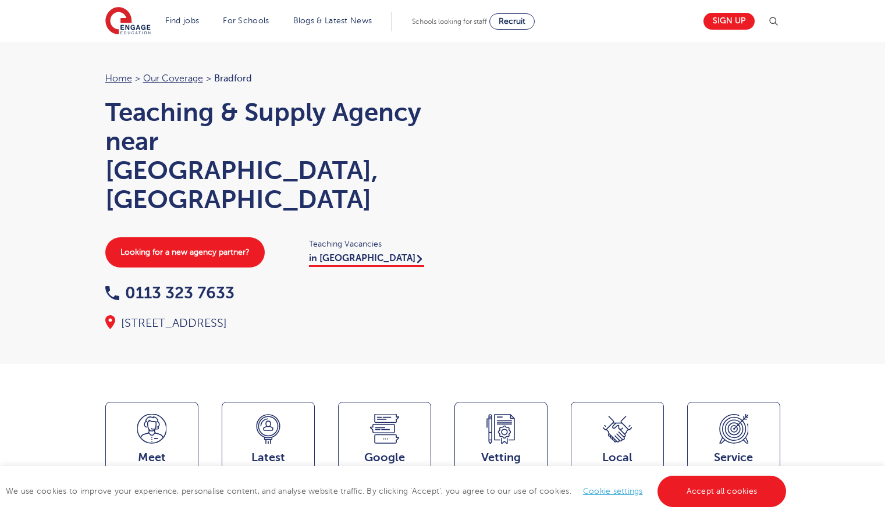  Describe the element at coordinates (119, 79) in the screenshot. I see `a: Home` at that location.